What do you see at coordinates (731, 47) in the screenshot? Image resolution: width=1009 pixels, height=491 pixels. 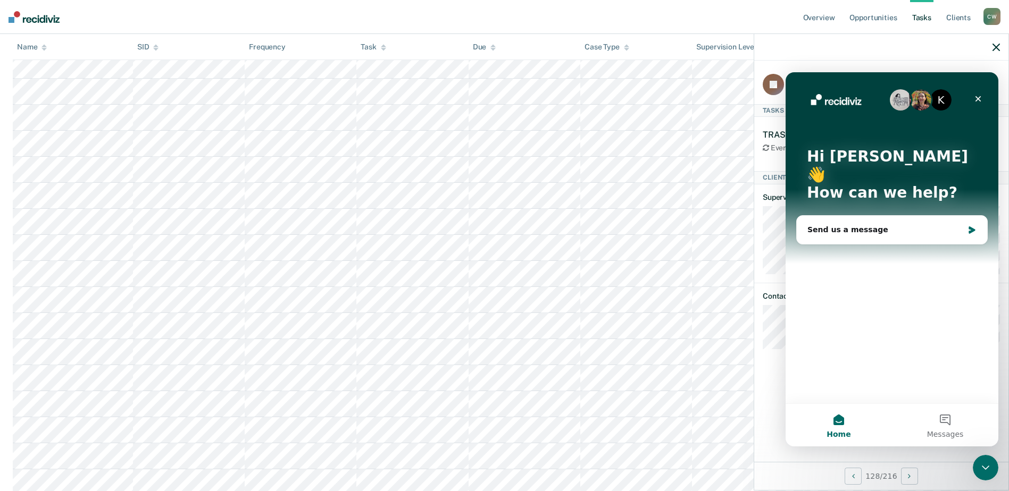 I see `div: Supervision Level` at bounding box center [731, 47].